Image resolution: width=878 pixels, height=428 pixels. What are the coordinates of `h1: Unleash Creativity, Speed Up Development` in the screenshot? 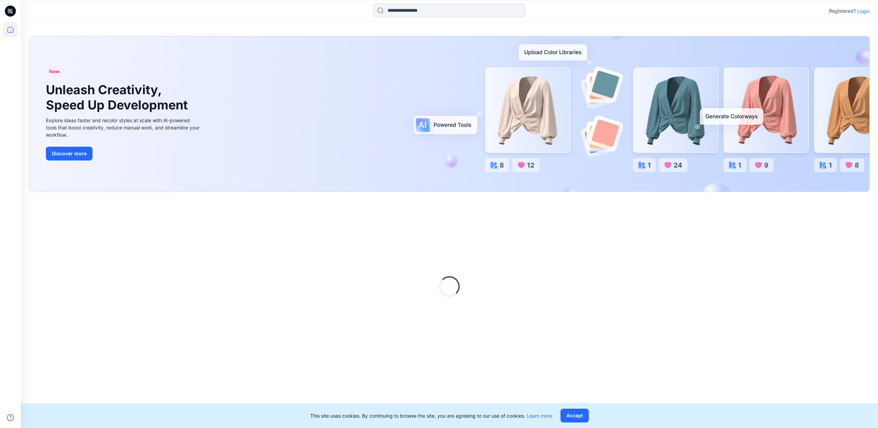 It's located at (118, 97).